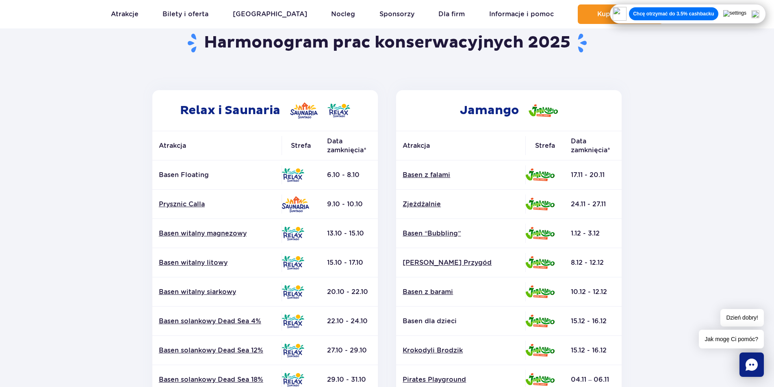 This screenshot has height=387, width=774. I want to click on h1: Harmonogram prac konserwacyjnych 2025, so click(387, 43).